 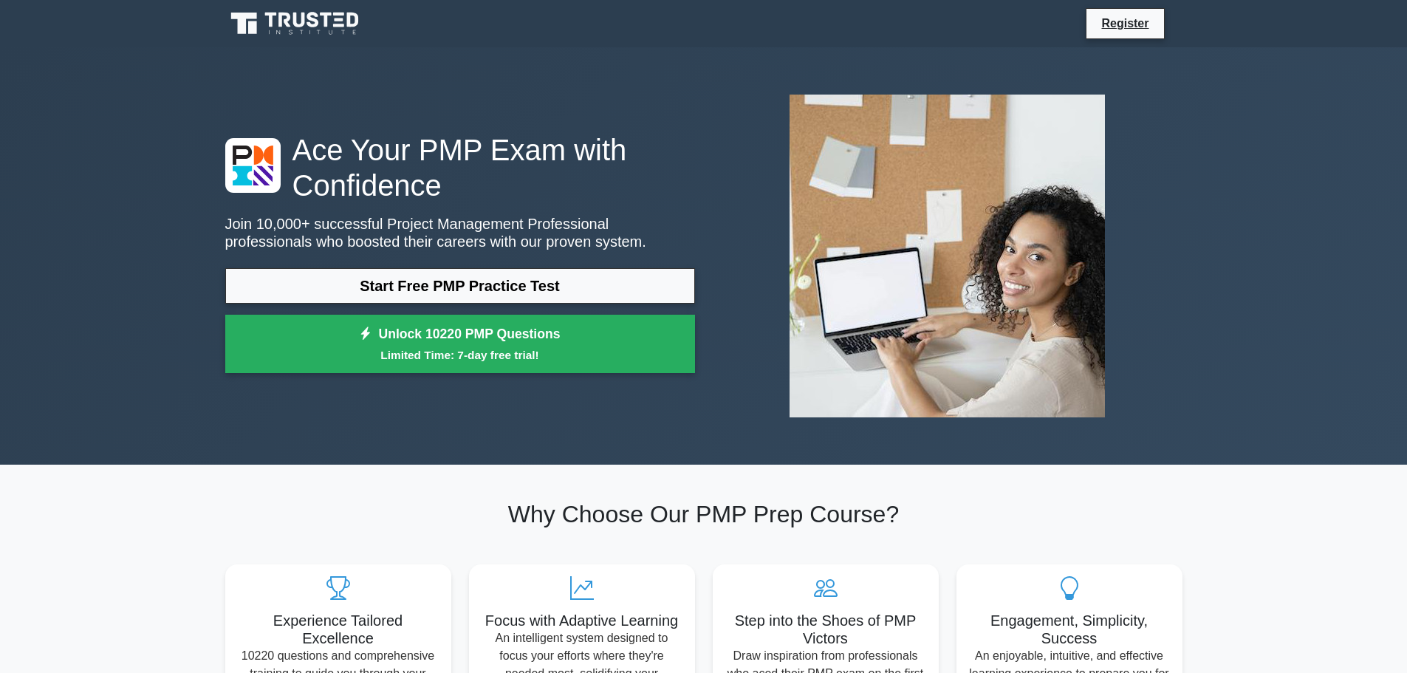 I want to click on h1: Ace Your PMP Exam with Confidence, so click(x=460, y=168).